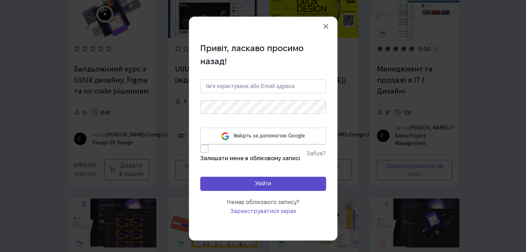 This screenshot has width=526, height=252. I want to click on div: Привіт, ласкаво просимо назад!, so click(263, 55).